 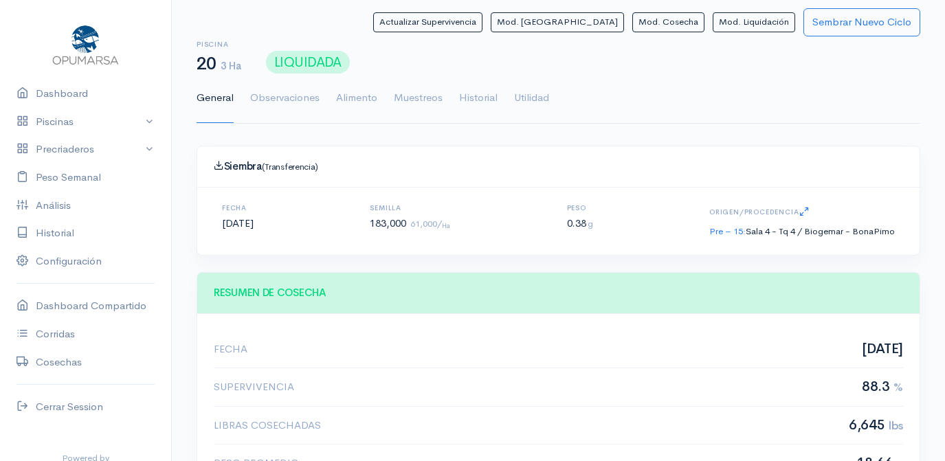 I want to click on span: 3 Ha, so click(x=231, y=65).